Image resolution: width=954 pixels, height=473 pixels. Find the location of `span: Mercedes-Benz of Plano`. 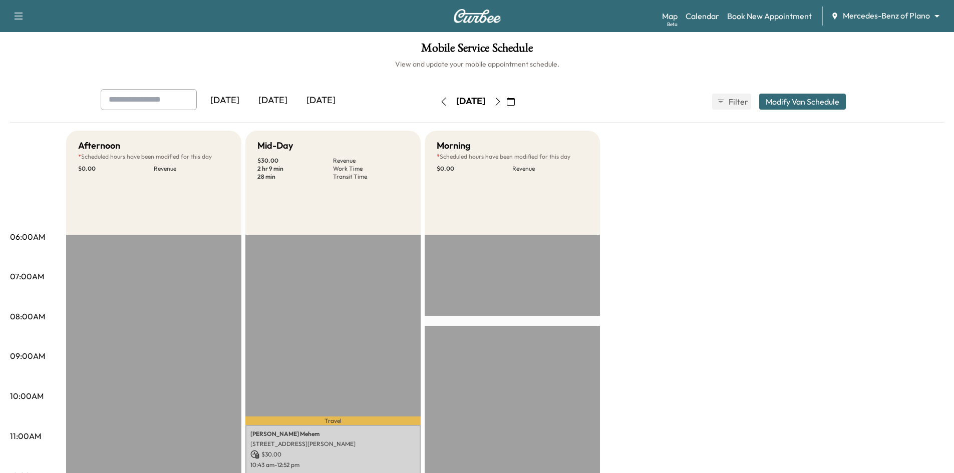

span: Mercedes-Benz of Plano is located at coordinates (886, 16).